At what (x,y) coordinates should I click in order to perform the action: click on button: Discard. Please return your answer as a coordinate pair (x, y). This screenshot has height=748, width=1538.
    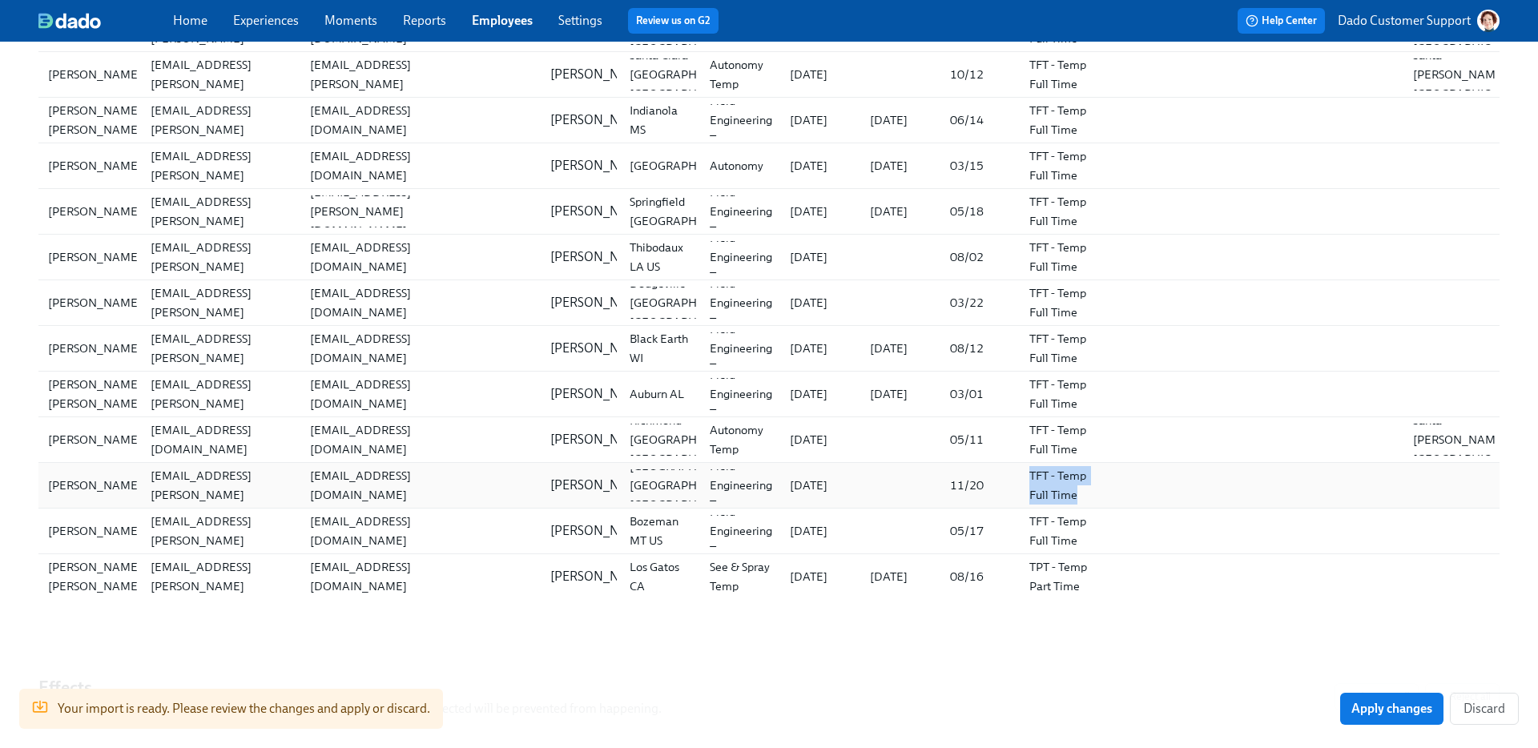
    Looking at the image, I should click on (1484, 709).